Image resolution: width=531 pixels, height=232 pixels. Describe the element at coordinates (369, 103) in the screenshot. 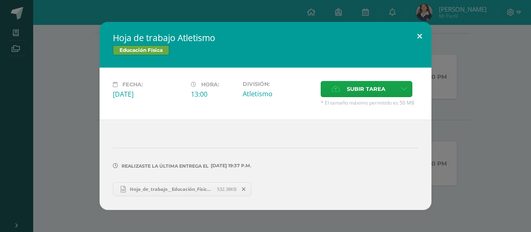

I see `span: * El tamaño máximo permitido es 50 MB` at that location.